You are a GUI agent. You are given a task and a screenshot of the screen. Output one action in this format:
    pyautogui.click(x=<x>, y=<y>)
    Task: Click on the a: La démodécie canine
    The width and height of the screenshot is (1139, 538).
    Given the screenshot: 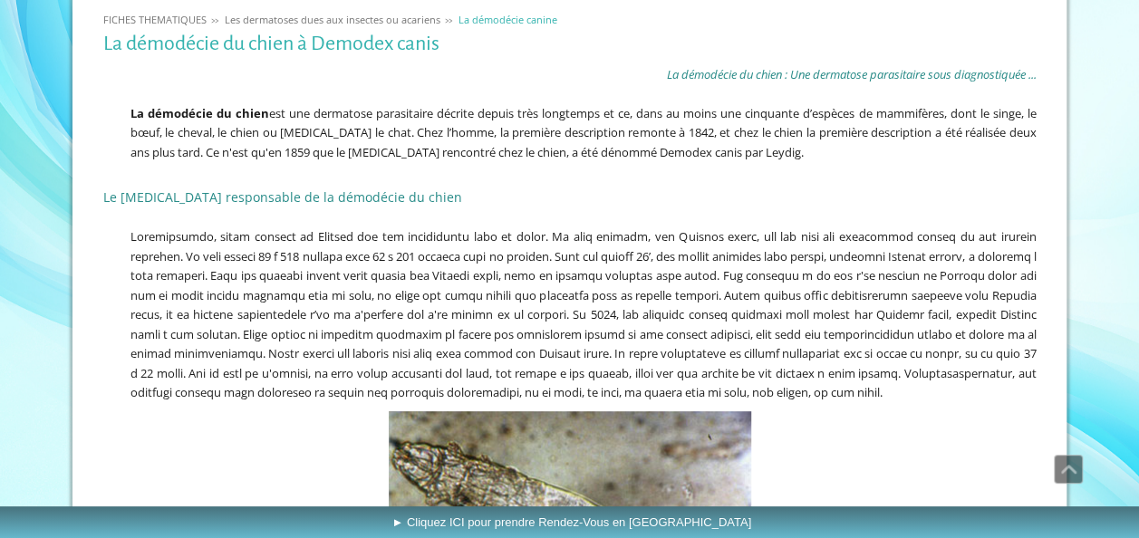 What is the action you would take?
    pyautogui.click(x=508, y=19)
    